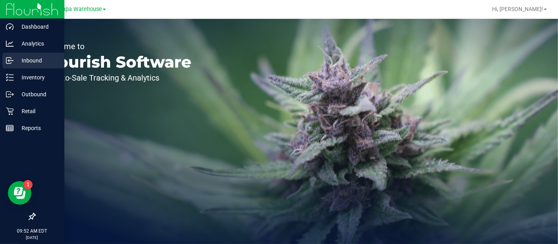 The width and height of the screenshot is (558, 244). What do you see at coordinates (78, 9) in the screenshot?
I see `span: Tampa Warehouse` at bounding box center [78, 9].